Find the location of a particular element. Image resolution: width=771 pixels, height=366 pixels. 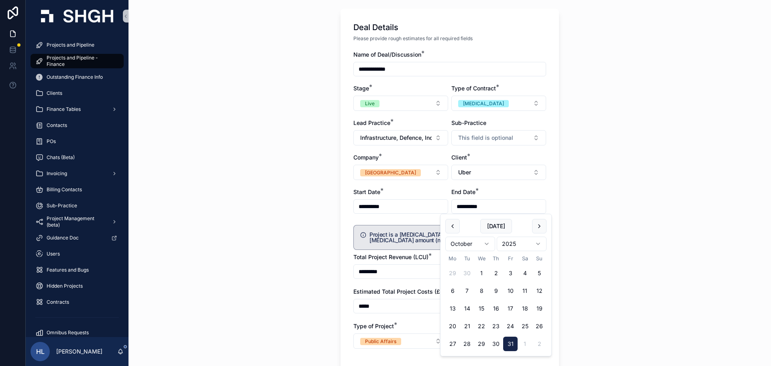

span: POs is located at coordinates (51, 141).